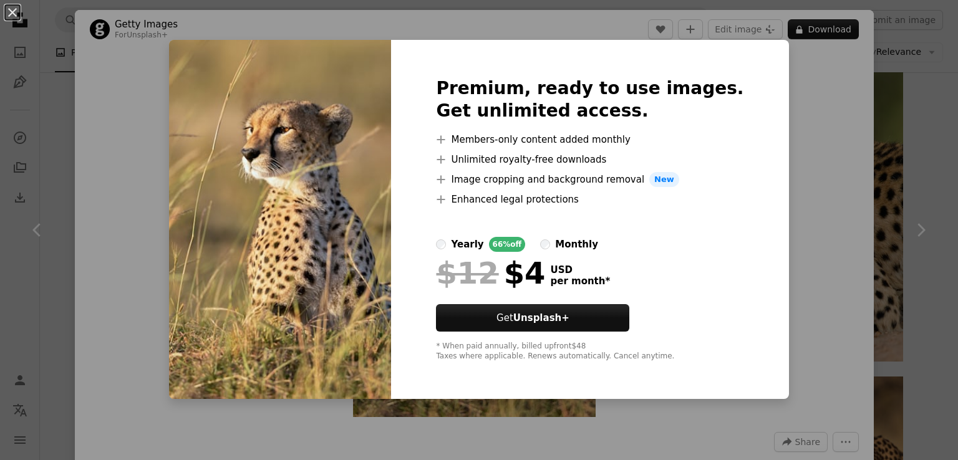 This screenshot has height=460, width=958. Describe the element at coordinates (467, 273) in the screenshot. I see `span: $12` at that location.